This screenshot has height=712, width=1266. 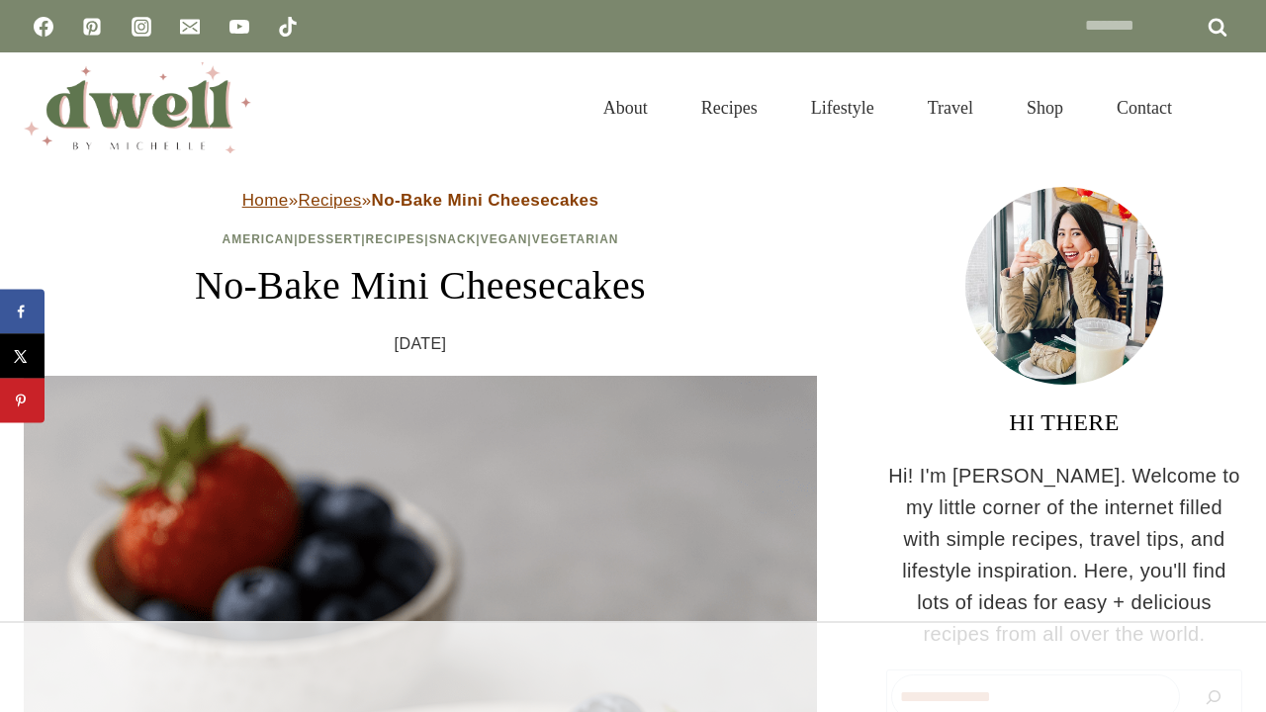 What do you see at coordinates (843, 108) in the screenshot?
I see `a: Lifestyle` at bounding box center [843, 108].